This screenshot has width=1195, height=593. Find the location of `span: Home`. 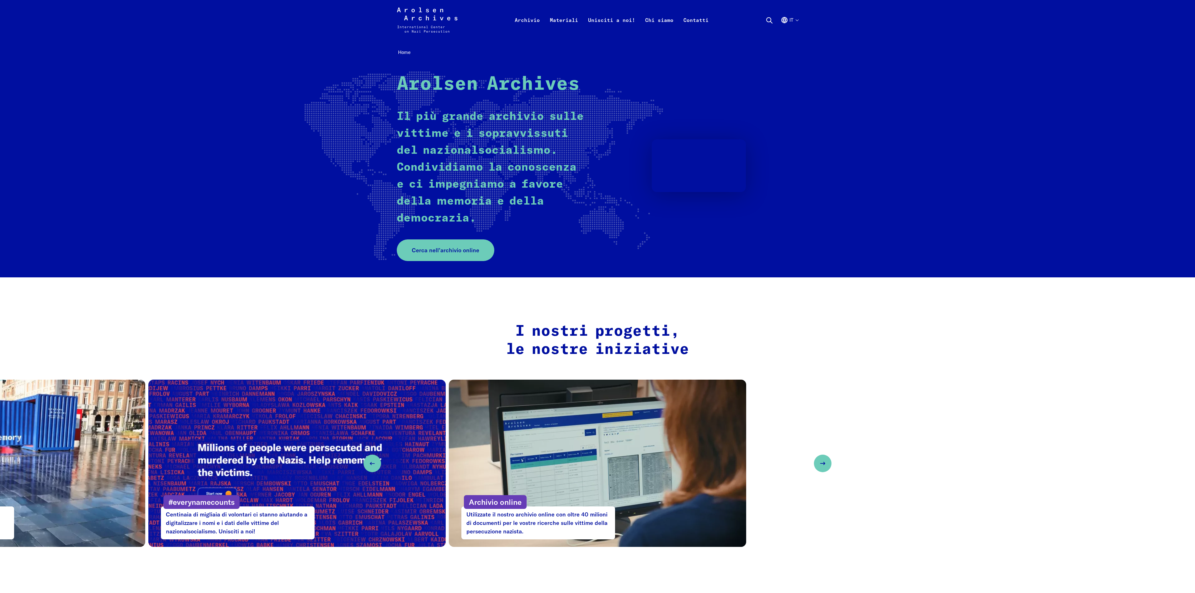

span: Home is located at coordinates (404, 52).